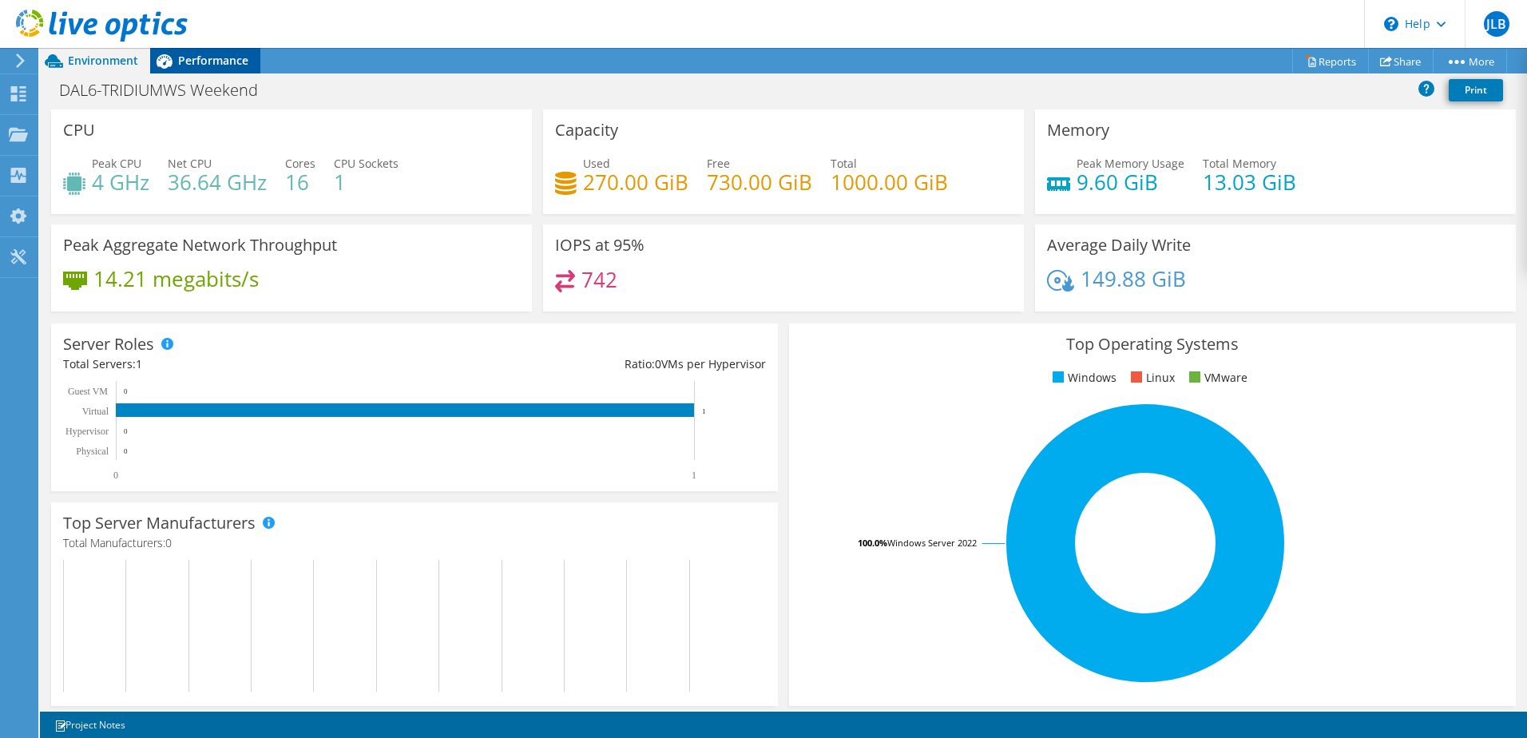  I want to click on h4: 4 GHz, so click(121, 182).